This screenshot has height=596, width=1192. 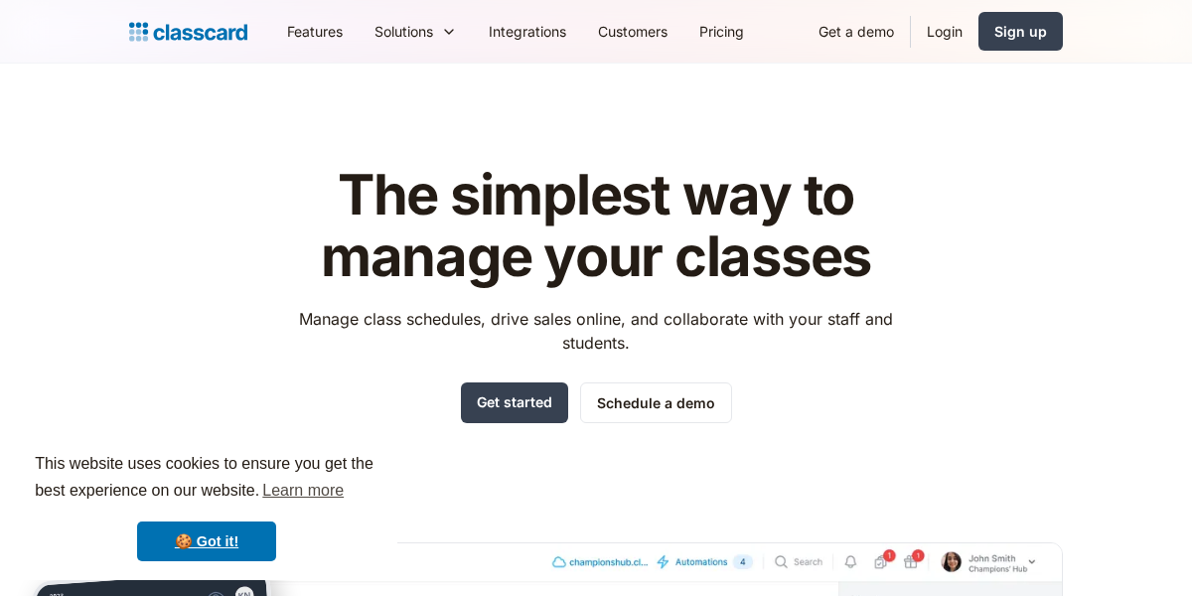 I want to click on a: Logo, so click(x=188, y=32).